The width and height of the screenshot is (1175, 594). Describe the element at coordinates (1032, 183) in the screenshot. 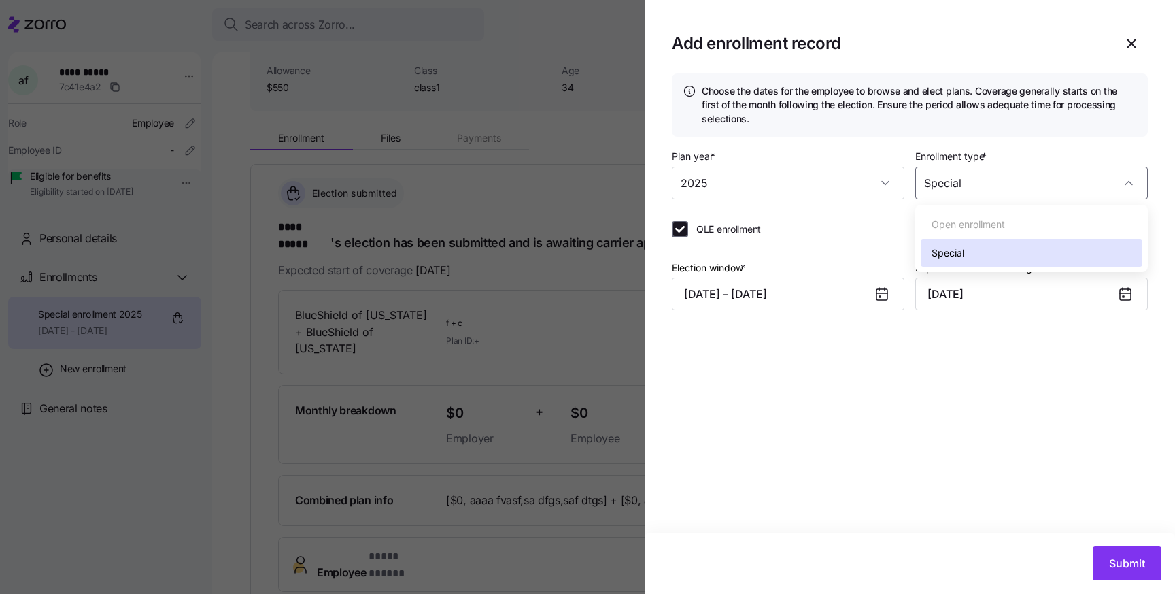

I see `input: Enrollment type` at that location.